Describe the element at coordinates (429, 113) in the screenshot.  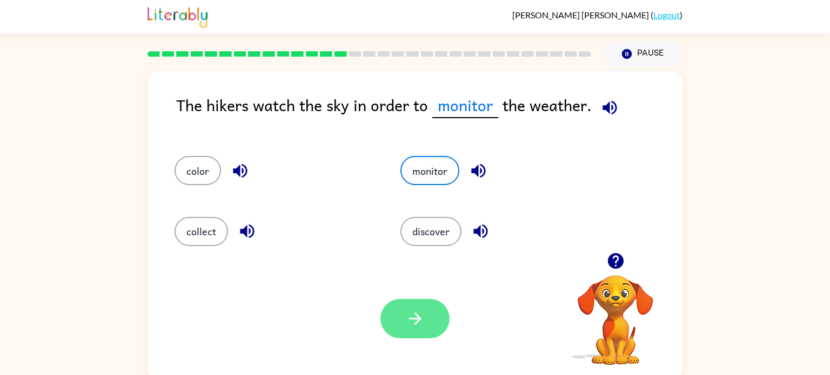
I see `div: The hikers watch the sky in order to the weather.` at that location.